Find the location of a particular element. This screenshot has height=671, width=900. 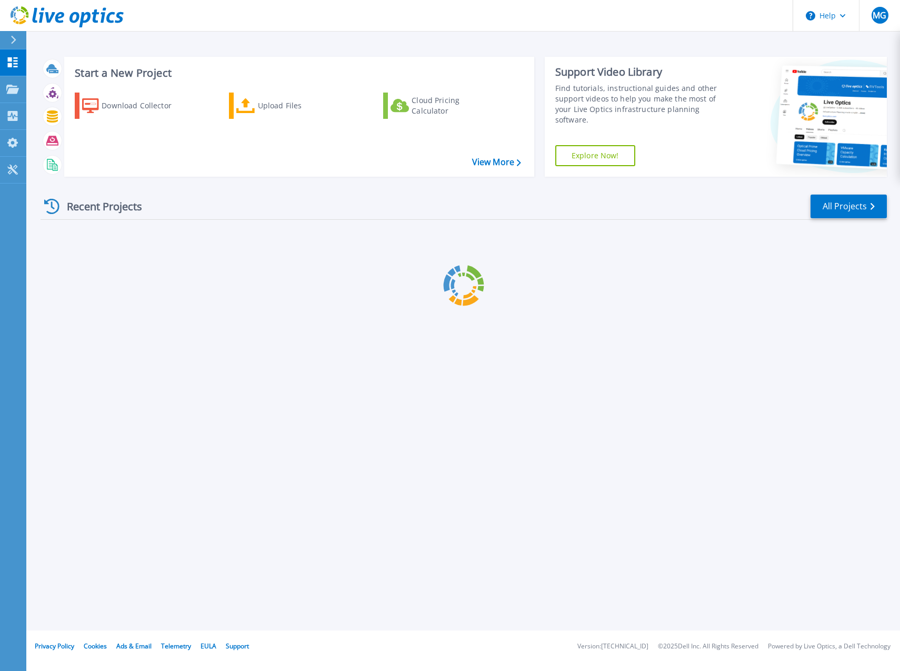

a: EULA is located at coordinates (208, 646).